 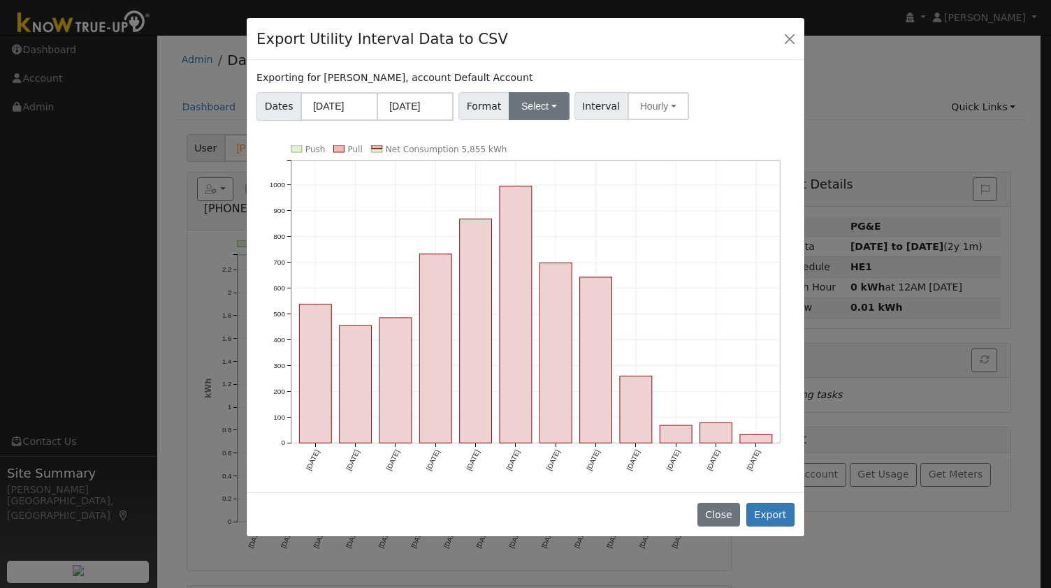 I want to click on text: 0, so click(x=283, y=443).